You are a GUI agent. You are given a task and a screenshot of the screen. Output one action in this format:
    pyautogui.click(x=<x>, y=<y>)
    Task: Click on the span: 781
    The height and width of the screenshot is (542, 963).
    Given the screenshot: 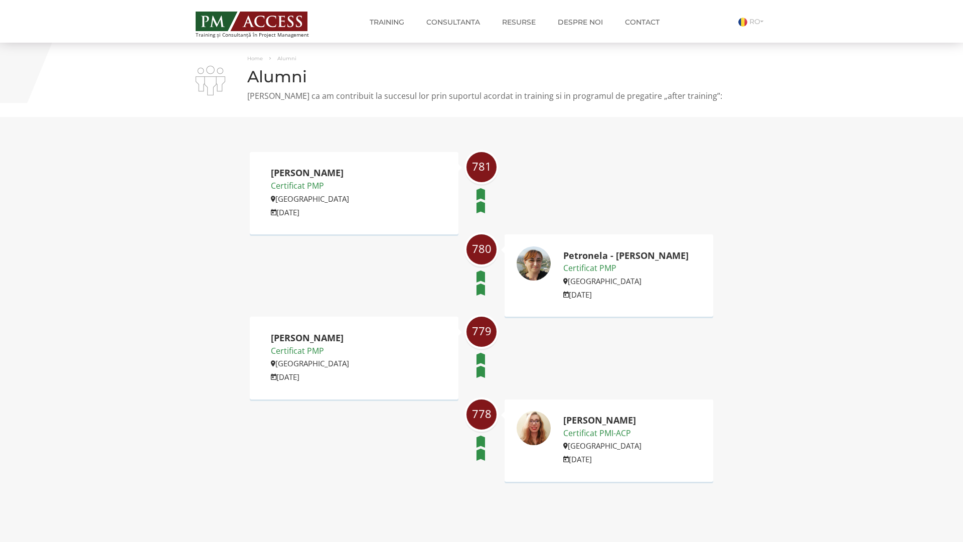 What is the action you would take?
    pyautogui.click(x=482, y=166)
    